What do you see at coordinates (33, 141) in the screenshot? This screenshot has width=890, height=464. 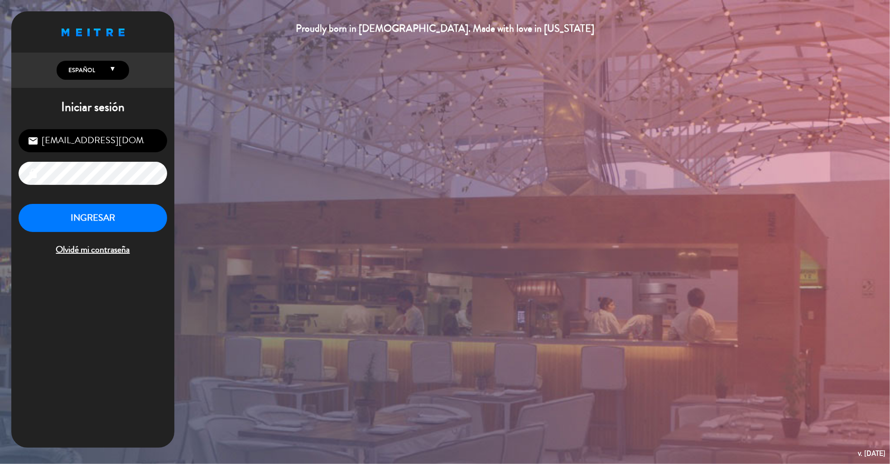 I see `i: email` at bounding box center [33, 141].